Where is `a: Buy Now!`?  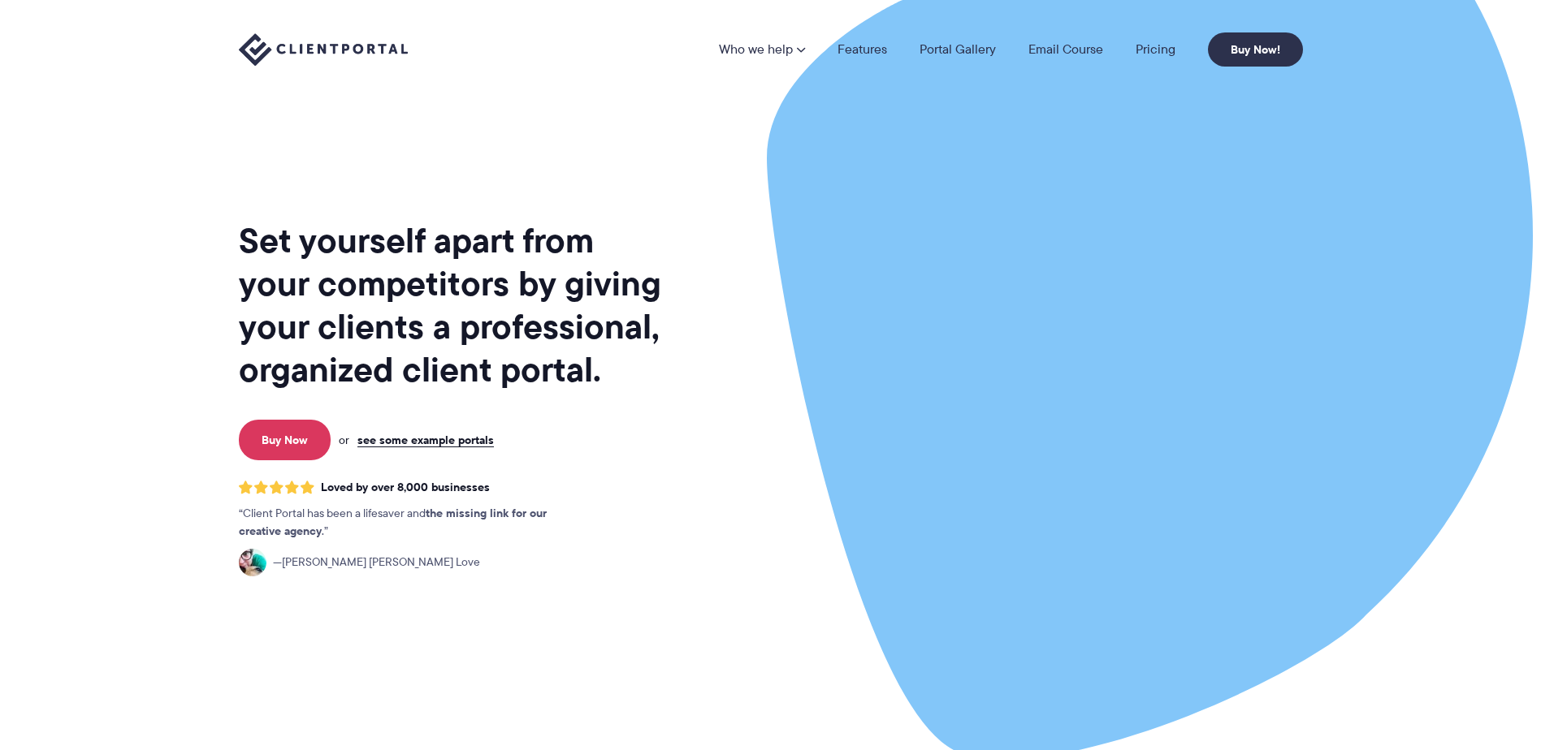 a: Buy Now! is located at coordinates (1255, 50).